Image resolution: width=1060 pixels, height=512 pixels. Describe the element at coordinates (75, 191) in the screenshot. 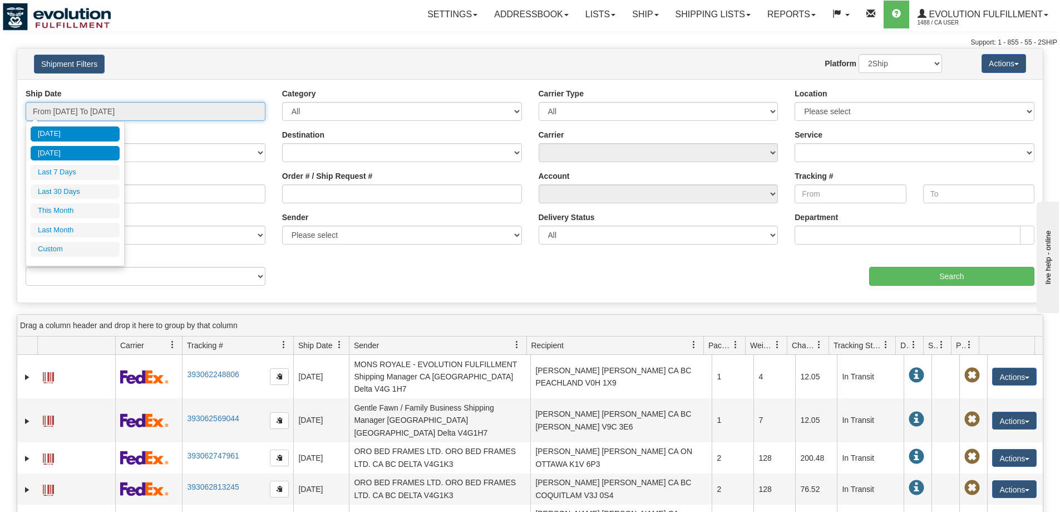

I see `li: Last 30 Days` at that location.